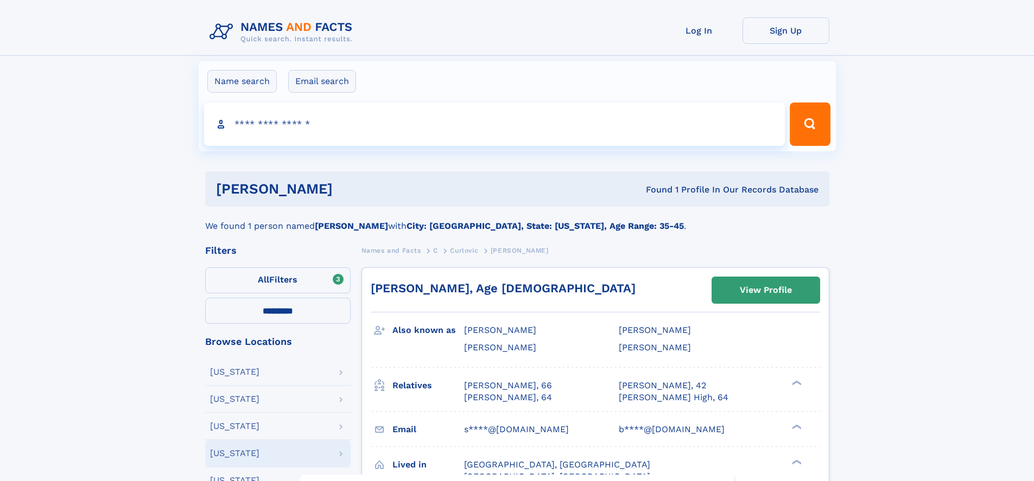  Describe the element at coordinates (428, 465) in the screenshot. I see `h3: Lived in` at that location.